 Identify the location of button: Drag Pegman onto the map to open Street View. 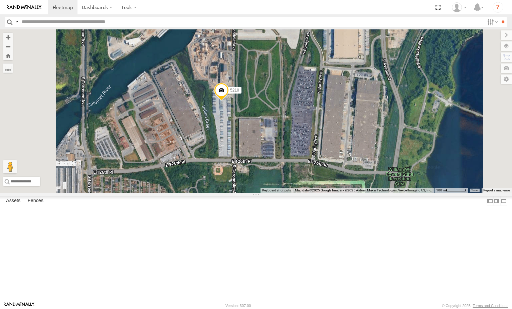
(10, 167).